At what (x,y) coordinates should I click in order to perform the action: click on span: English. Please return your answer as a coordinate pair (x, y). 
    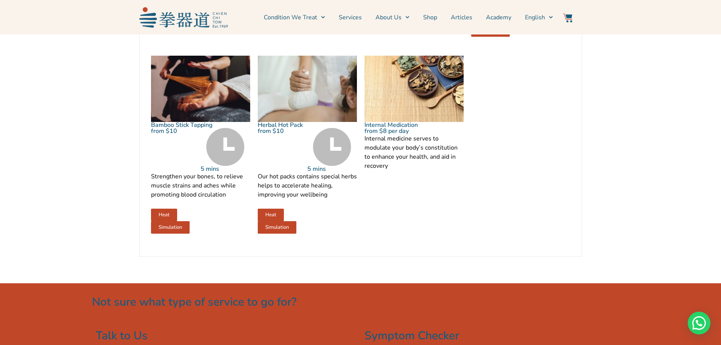
    Looking at the image, I should click on (535, 17).